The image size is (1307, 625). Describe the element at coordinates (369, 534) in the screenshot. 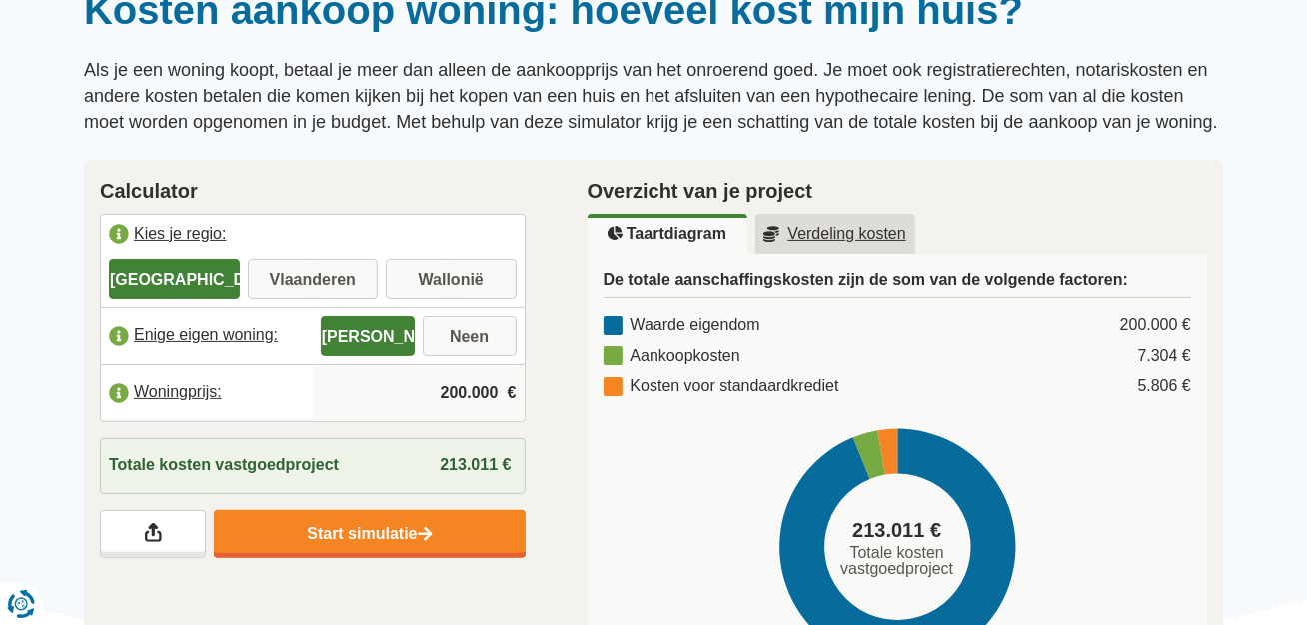

I see `a: Start simulatie` at that location.